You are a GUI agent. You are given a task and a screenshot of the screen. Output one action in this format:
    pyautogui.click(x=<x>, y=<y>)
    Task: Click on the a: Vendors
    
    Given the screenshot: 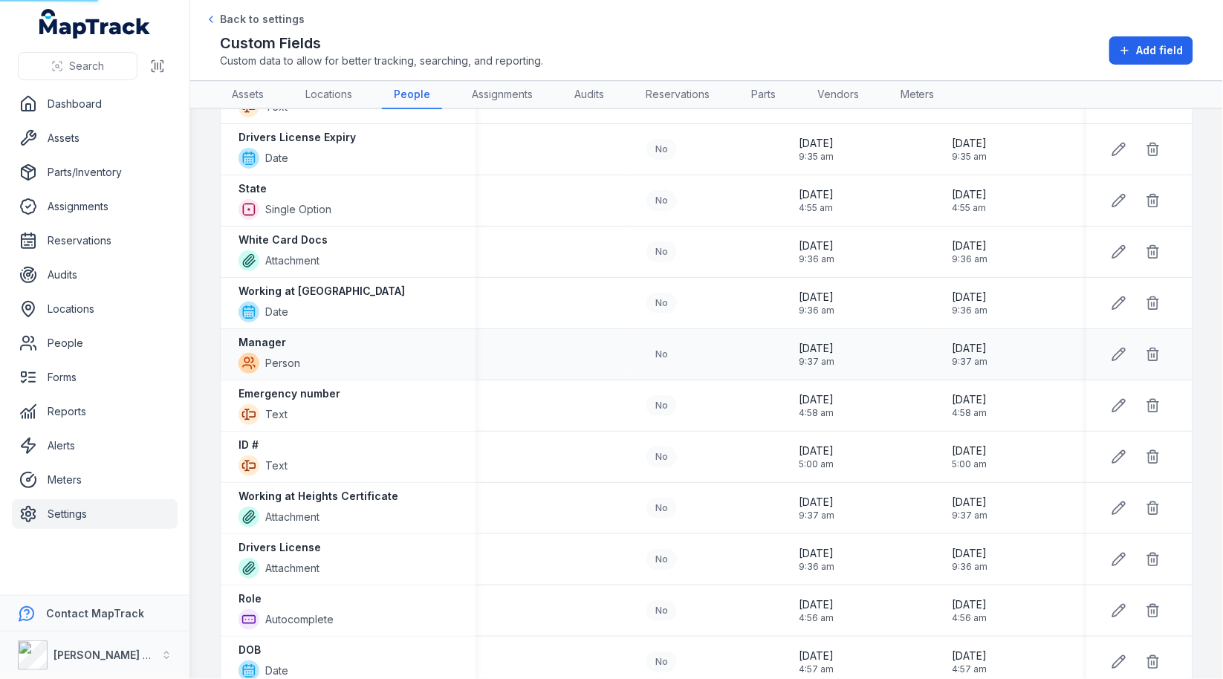 What is the action you would take?
    pyautogui.click(x=838, y=95)
    